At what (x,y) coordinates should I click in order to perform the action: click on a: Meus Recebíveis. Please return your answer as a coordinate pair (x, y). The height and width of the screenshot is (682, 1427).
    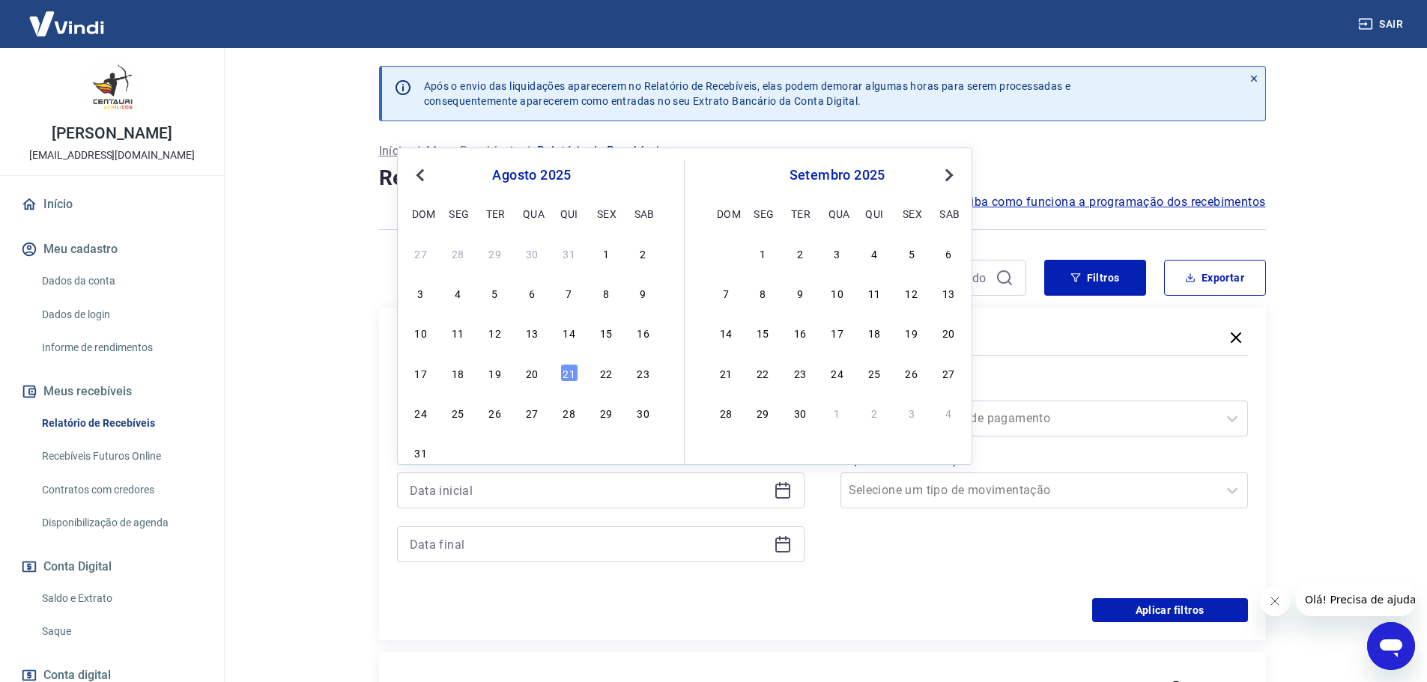
    Looking at the image, I should click on (473, 151).